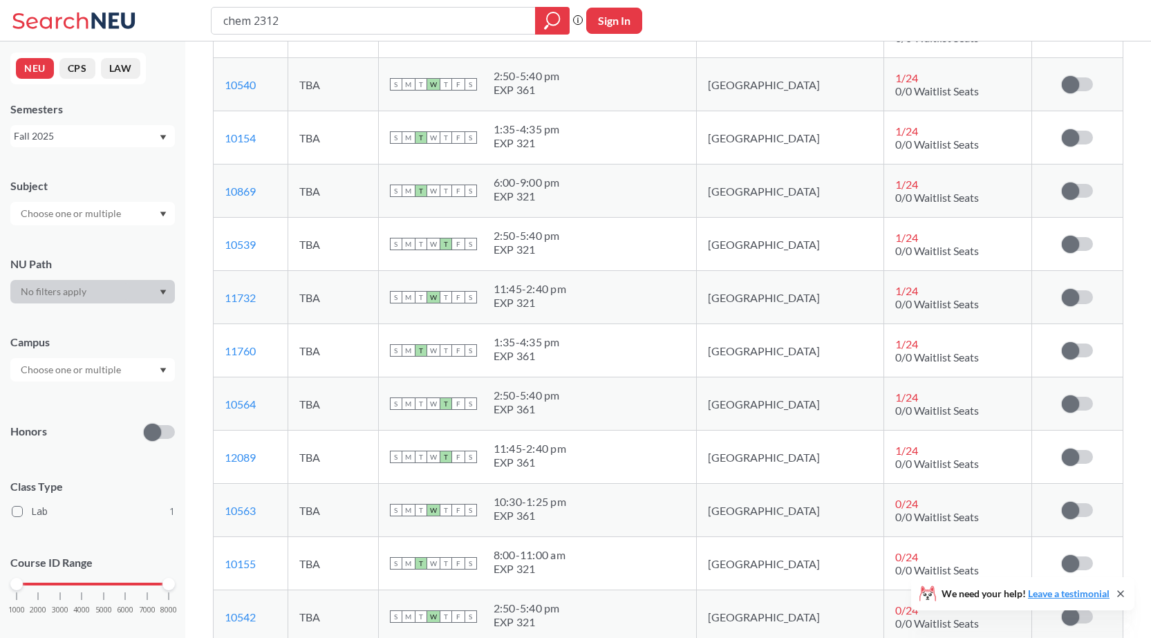 The image size is (1151, 638). Describe the element at coordinates (125, 610) in the screenshot. I see `span: 6000` at that location.